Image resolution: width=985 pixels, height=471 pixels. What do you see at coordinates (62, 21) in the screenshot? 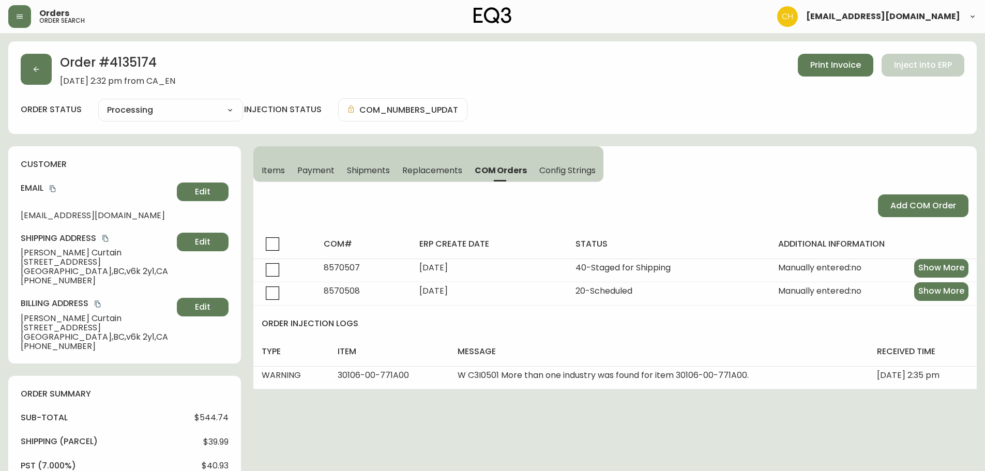
I see `h5: order search` at bounding box center [62, 21].